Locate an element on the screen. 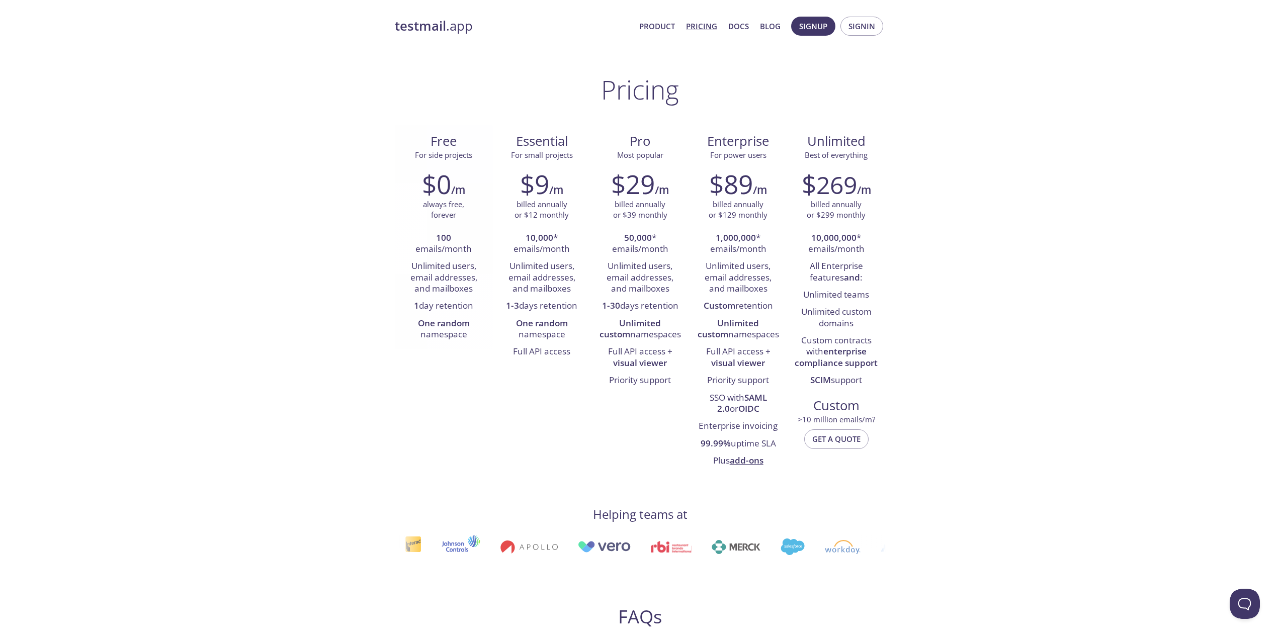  li: Unlimited custom domains is located at coordinates (836, 318).